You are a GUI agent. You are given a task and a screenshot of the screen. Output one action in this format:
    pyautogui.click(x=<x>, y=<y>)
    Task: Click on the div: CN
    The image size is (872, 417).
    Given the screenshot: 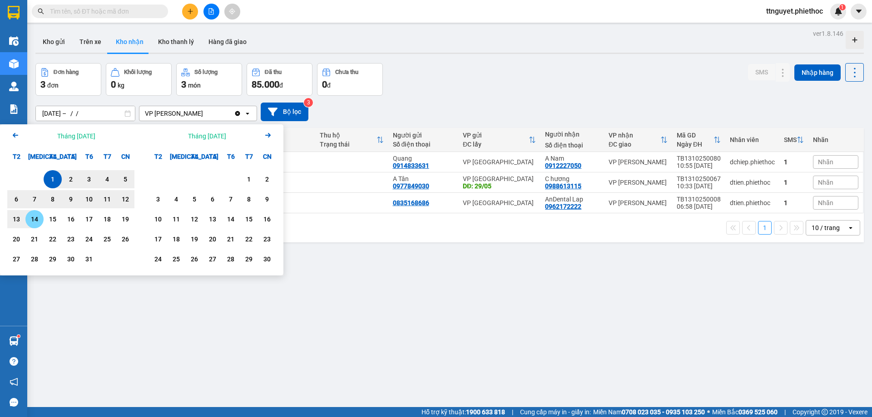 What is the action you would take?
    pyautogui.click(x=125, y=157)
    